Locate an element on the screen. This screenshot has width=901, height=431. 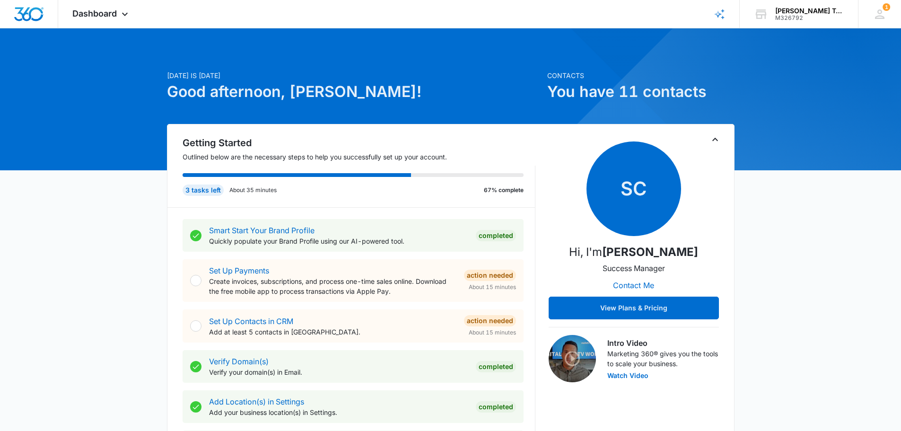
a: Smart Start Your Brand Profile is located at coordinates (262, 230).